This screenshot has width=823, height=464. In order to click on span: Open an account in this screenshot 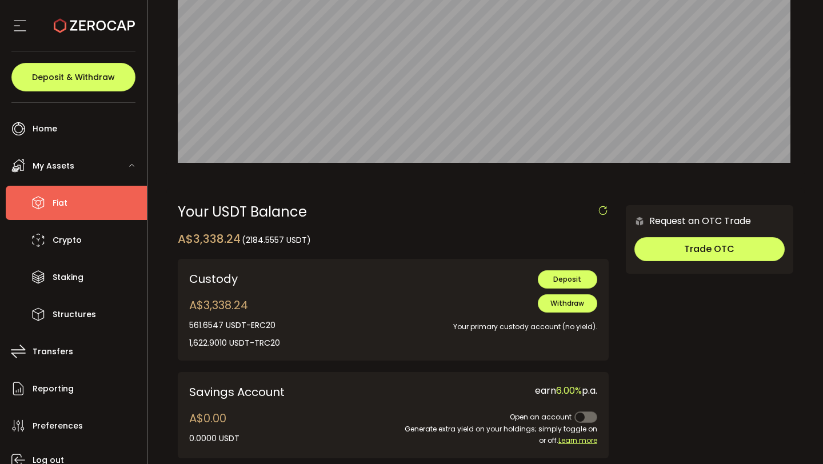, I will do `click(540, 416)`.